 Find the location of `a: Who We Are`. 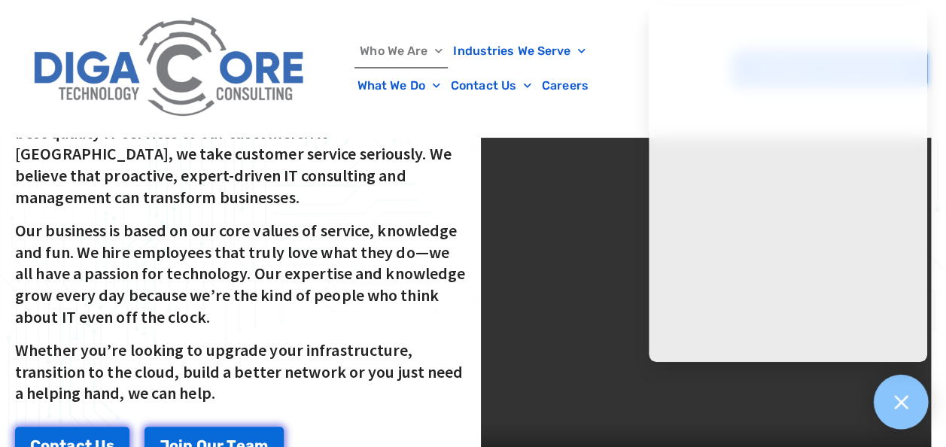

a: Who We Are is located at coordinates (401, 51).